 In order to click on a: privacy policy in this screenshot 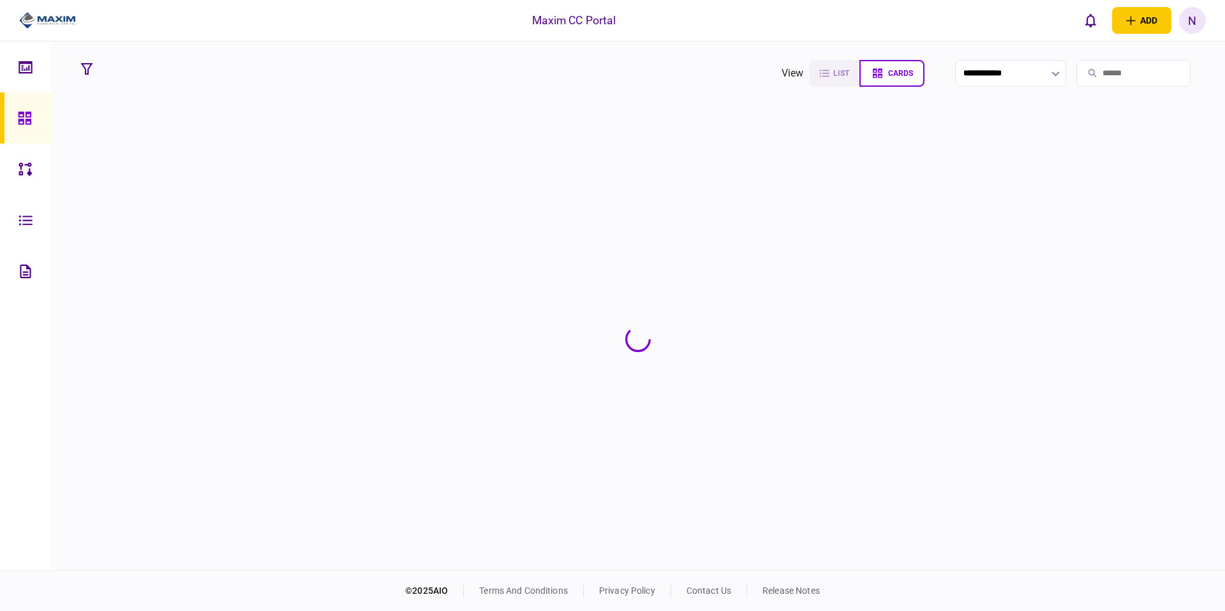, I will do `click(627, 591)`.